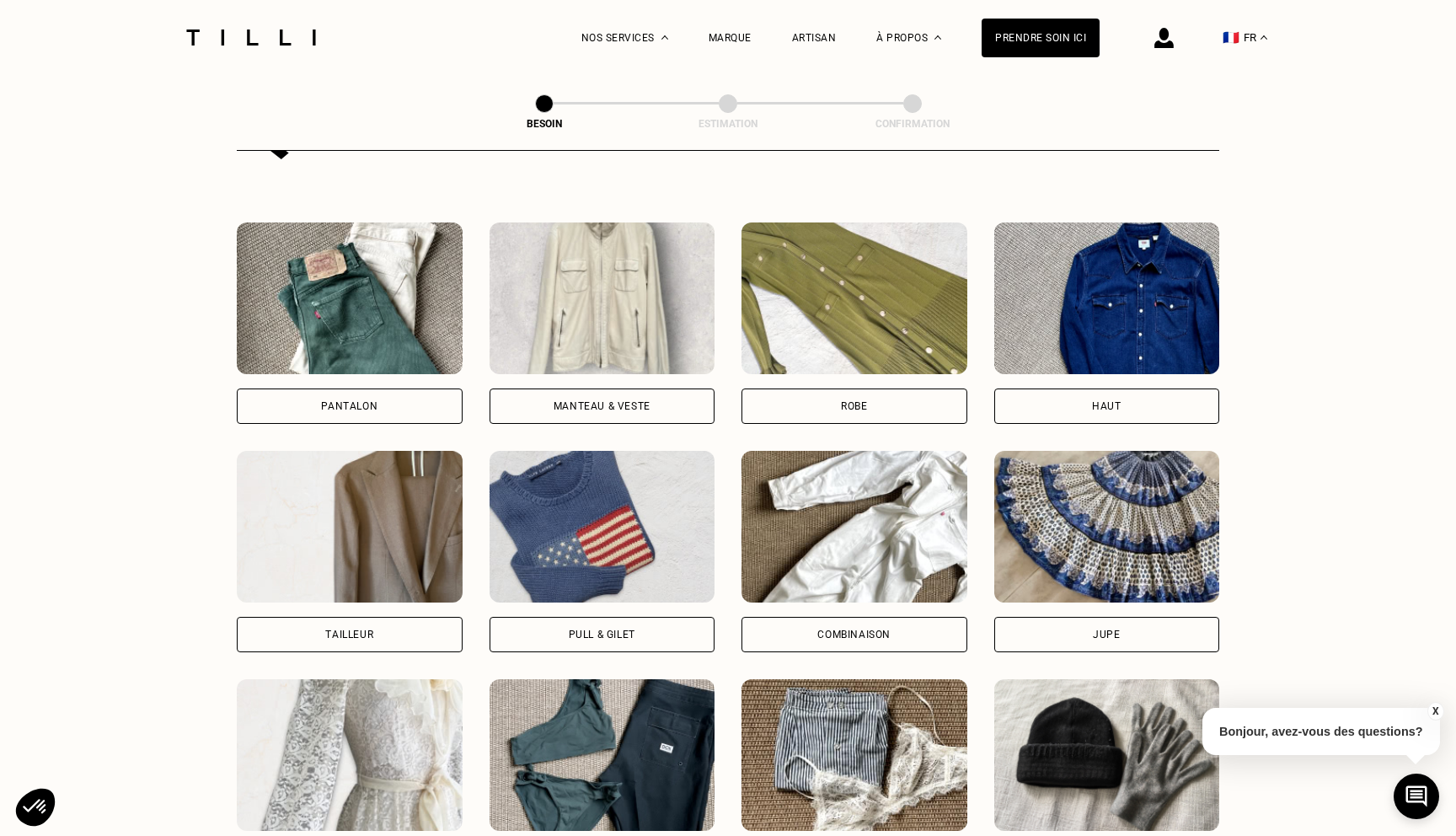 The height and width of the screenshot is (836, 1456). Describe the element at coordinates (1164, 38) in the screenshot. I see `img: icône connexion` at that location.